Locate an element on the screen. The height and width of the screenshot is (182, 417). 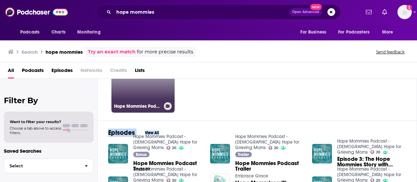
span: Trailer is located at coordinates (244, 155).